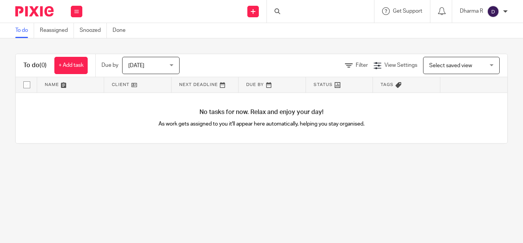 Image resolution: width=523 pixels, height=243 pixels. What do you see at coordinates (34, 11) in the screenshot?
I see `img: Pixie` at bounding box center [34, 11].